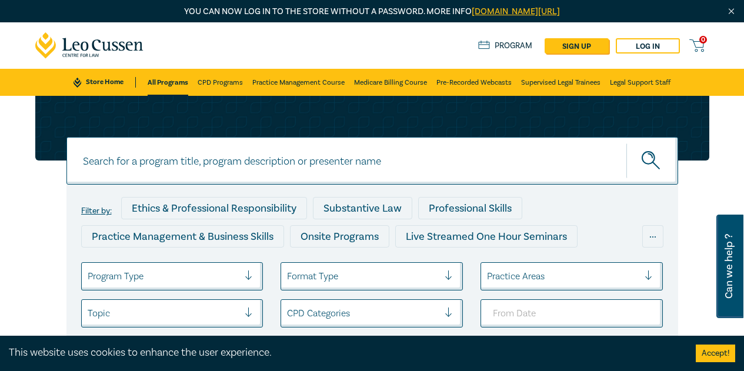 The height and width of the screenshot is (371, 744). I want to click on a: All Programs, so click(168, 82).